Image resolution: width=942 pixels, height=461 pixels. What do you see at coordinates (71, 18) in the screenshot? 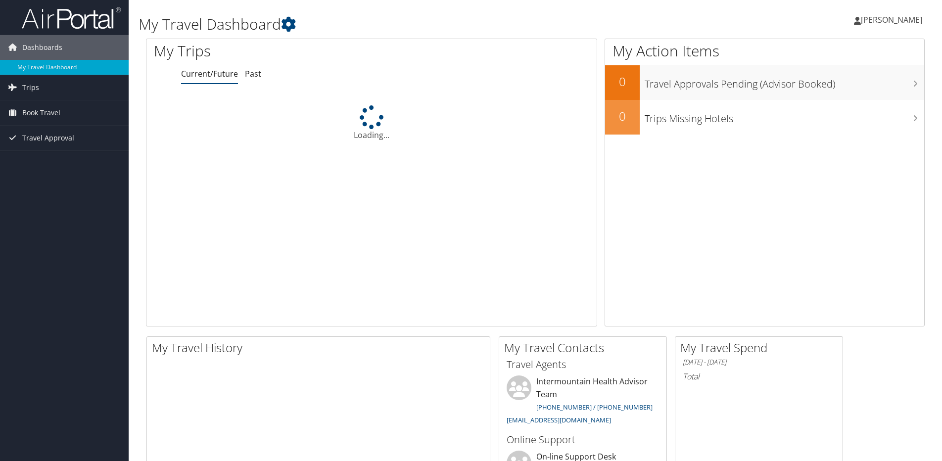
I see `img: airportal-logo.png` at bounding box center [71, 18].